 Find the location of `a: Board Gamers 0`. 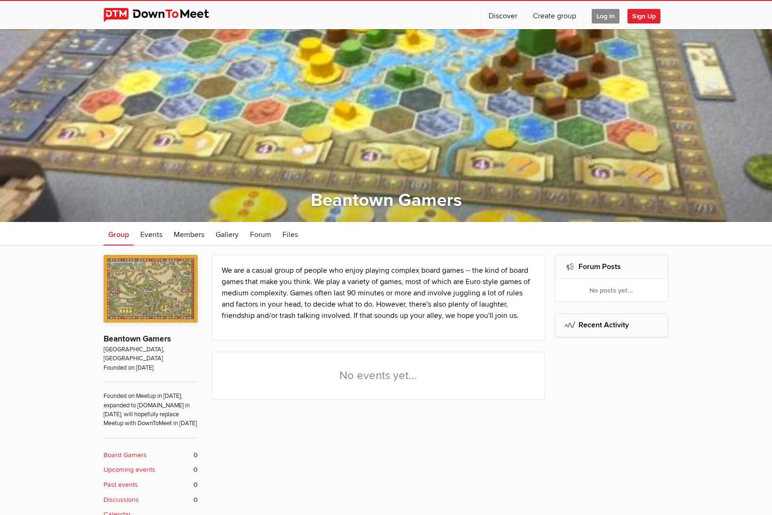

a: Board Gamers 0 is located at coordinates (151, 456).